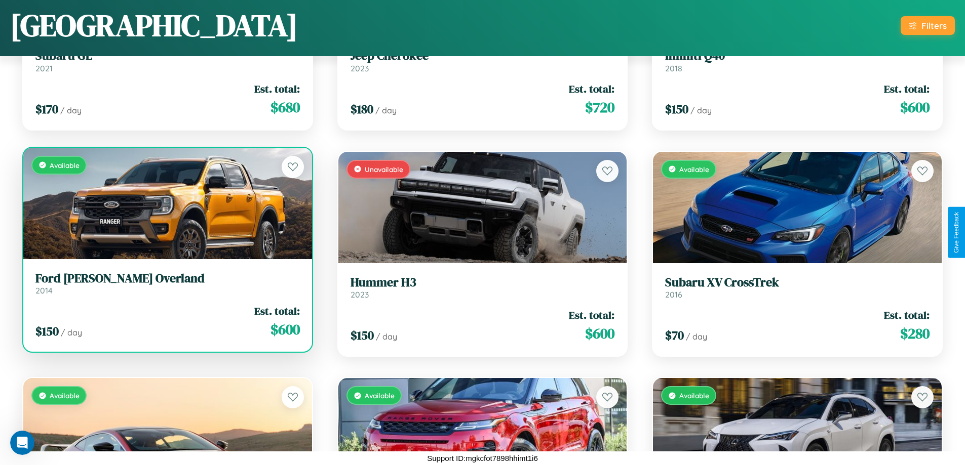  What do you see at coordinates (797, 56) in the screenshot?
I see `h3: Infiniti Q40` at bounding box center [797, 56].